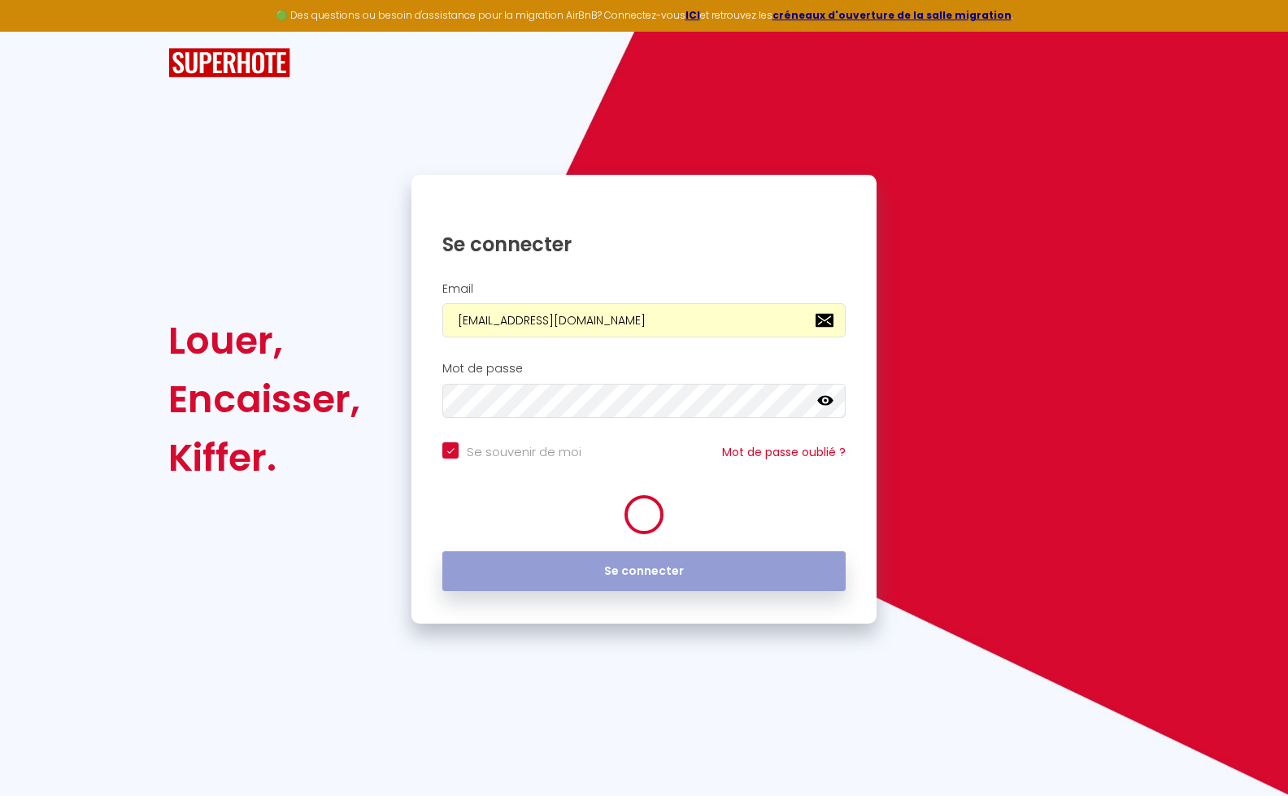 This screenshot has height=796, width=1288. I want to click on input: Ton Email, so click(644, 320).